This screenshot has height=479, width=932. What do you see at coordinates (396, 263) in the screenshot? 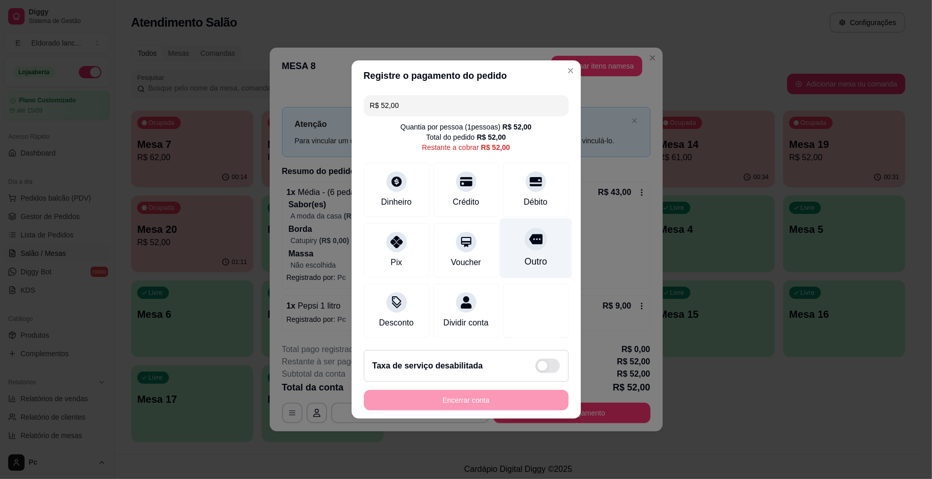
I see `div: Pix` at bounding box center [396, 263].